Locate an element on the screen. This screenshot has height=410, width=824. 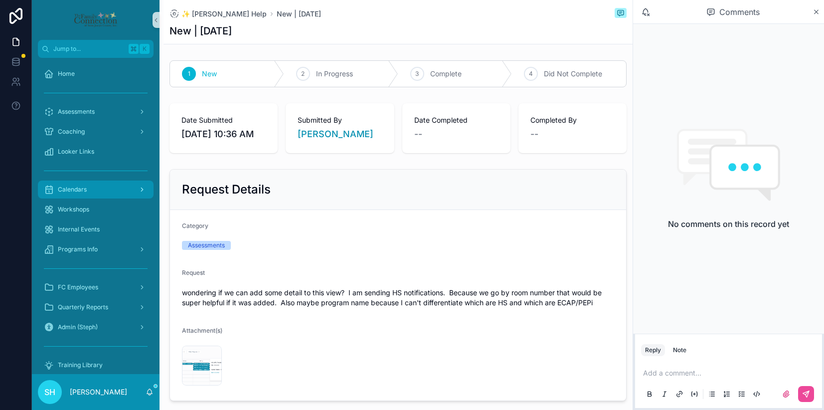
a: Assessments is located at coordinates (96, 112).